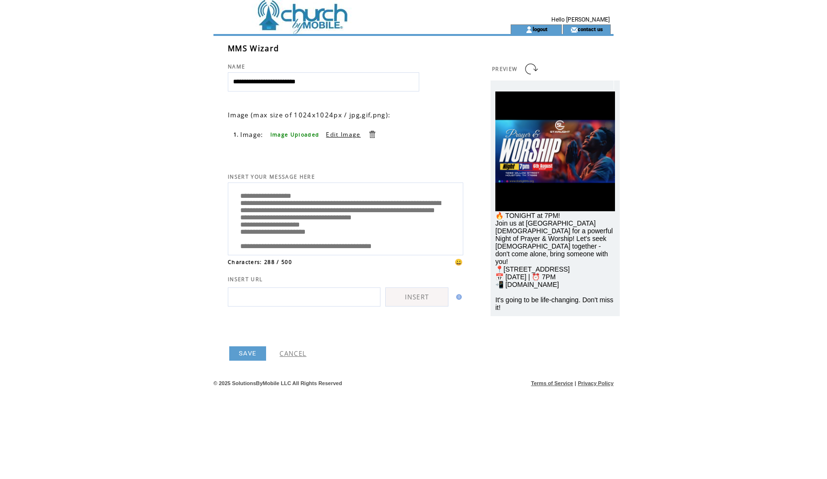 The image size is (827, 479). I want to click on span: Image (max size of 1024x1024px / jpg,gif,png):, so click(309, 115).